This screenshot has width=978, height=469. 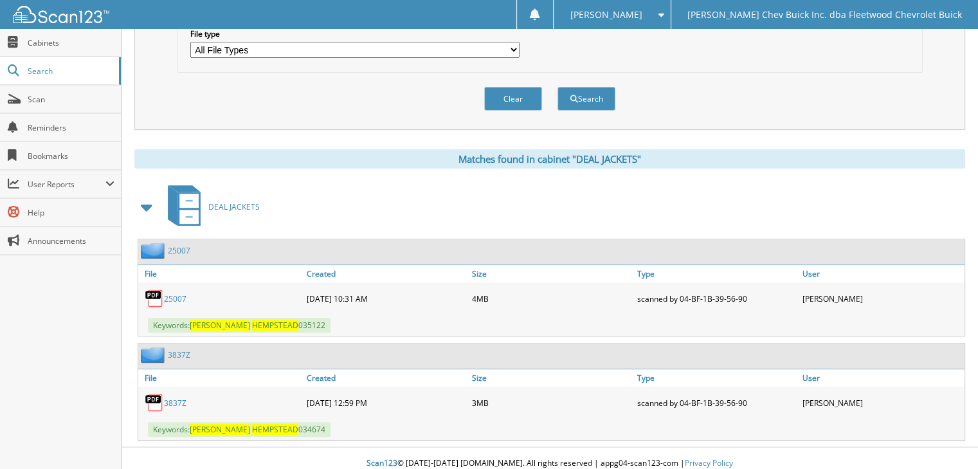 What do you see at coordinates (550, 159) in the screenshot?
I see `div: Matches found in cabinet "DEAL JACKETS"` at bounding box center [550, 159].